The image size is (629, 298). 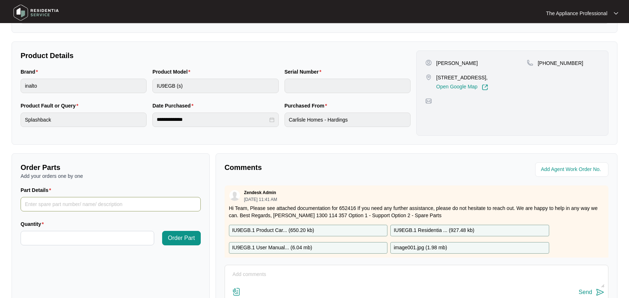 I want to click on label: Part Details, so click(x=37, y=190).